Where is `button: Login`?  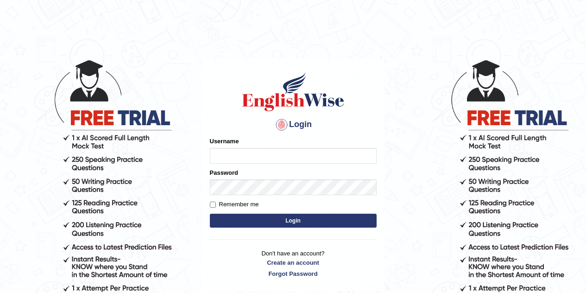
button: Login is located at coordinates (293, 220).